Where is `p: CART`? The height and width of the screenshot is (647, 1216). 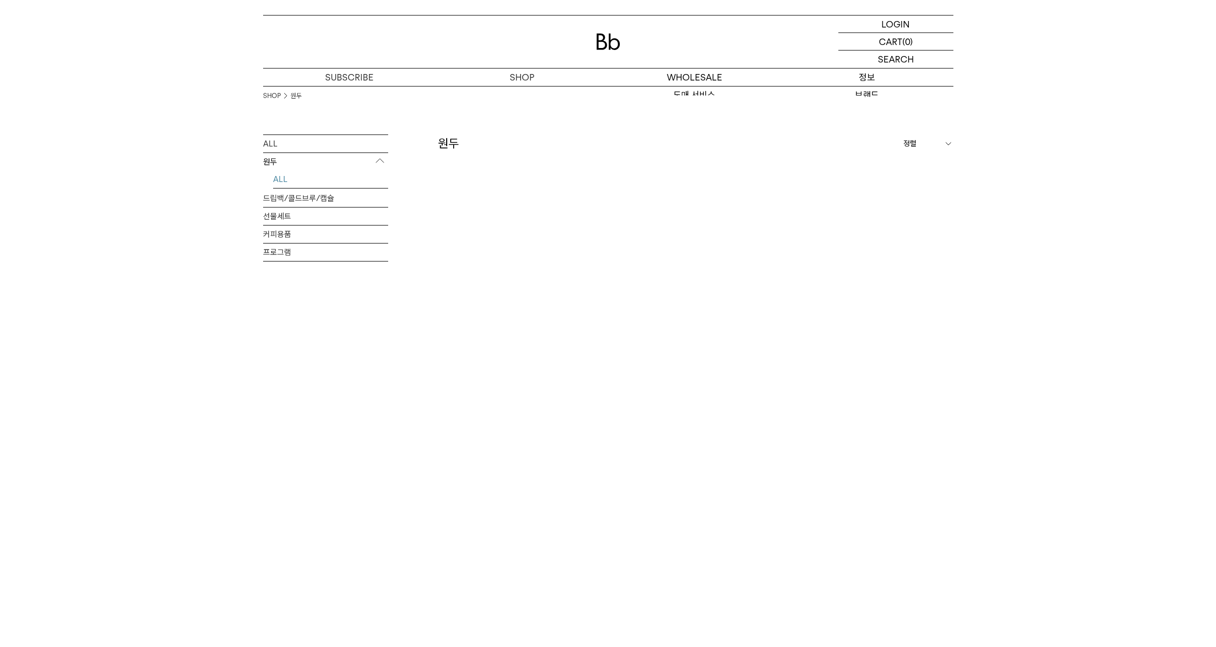 p: CART is located at coordinates (890, 42).